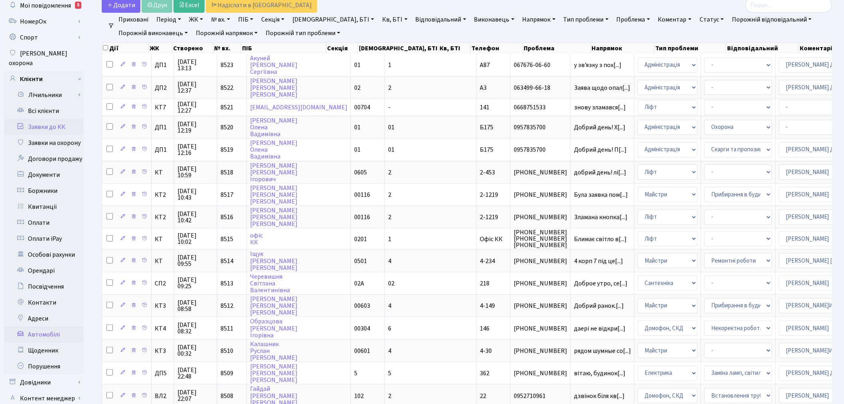 The width and height of the screenshot is (844, 404). I want to click on span: 2-1219, so click(489, 195).